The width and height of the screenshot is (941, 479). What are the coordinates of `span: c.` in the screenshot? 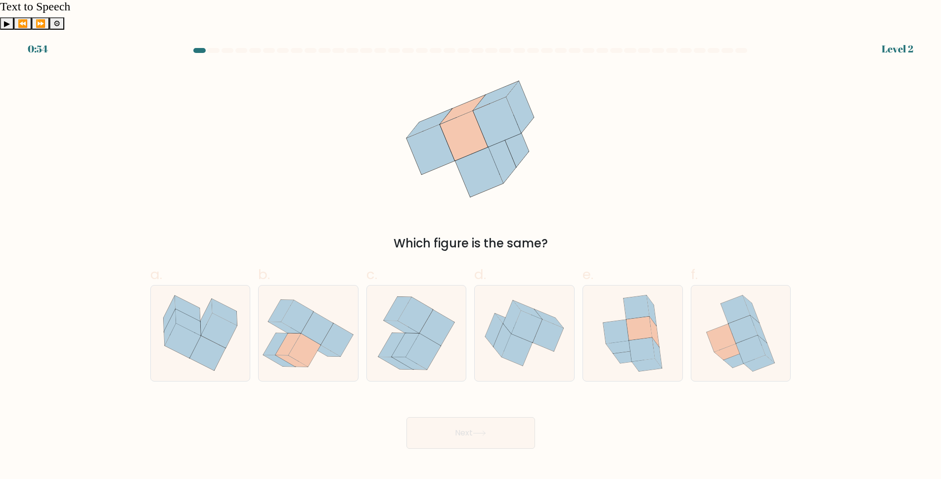 It's located at (372, 274).